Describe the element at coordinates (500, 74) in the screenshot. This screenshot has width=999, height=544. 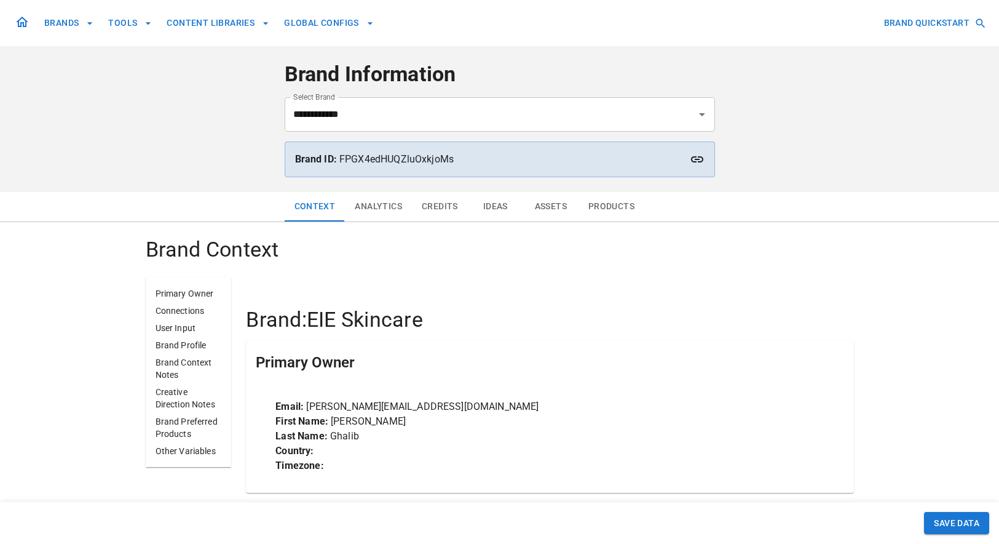
I see `h4: Brand Information` at that location.